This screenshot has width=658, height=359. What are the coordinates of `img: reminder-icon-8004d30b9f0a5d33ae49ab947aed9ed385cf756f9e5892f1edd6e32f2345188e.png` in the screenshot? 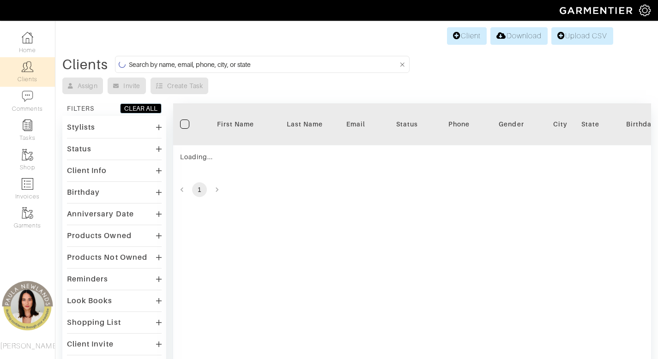 It's located at (27, 125).